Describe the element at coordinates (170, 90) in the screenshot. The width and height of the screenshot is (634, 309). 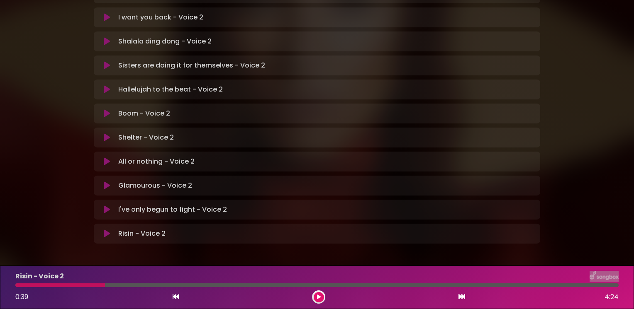
I see `p: Hallelujah to the beat - Voice 2` at that location.